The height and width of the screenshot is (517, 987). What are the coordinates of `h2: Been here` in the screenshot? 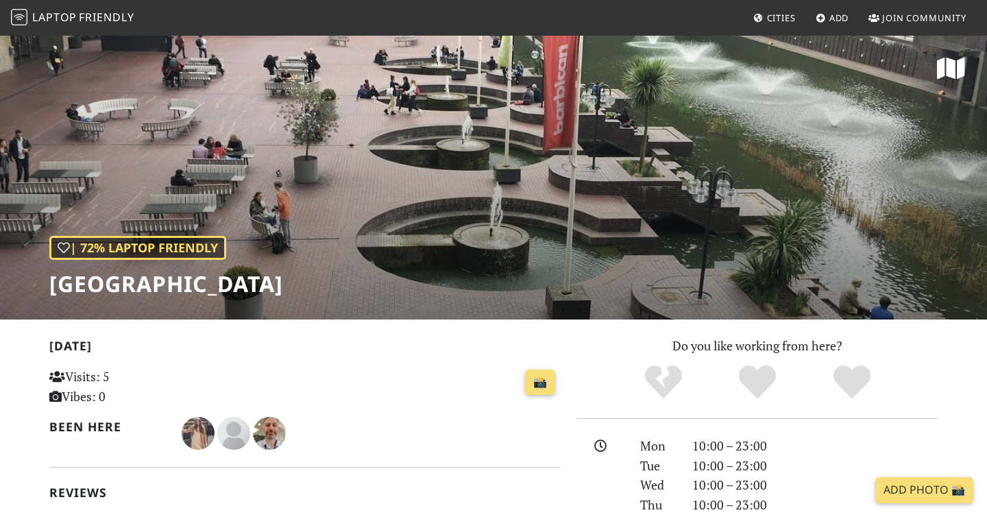 It's located at (107, 427).